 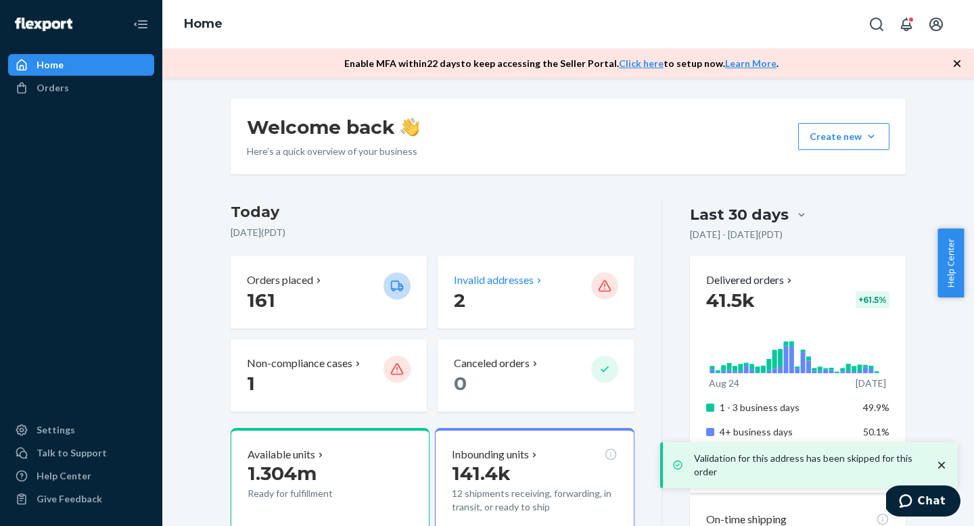 What do you see at coordinates (64, 476) in the screenshot?
I see `div: Help Center` at bounding box center [64, 476].